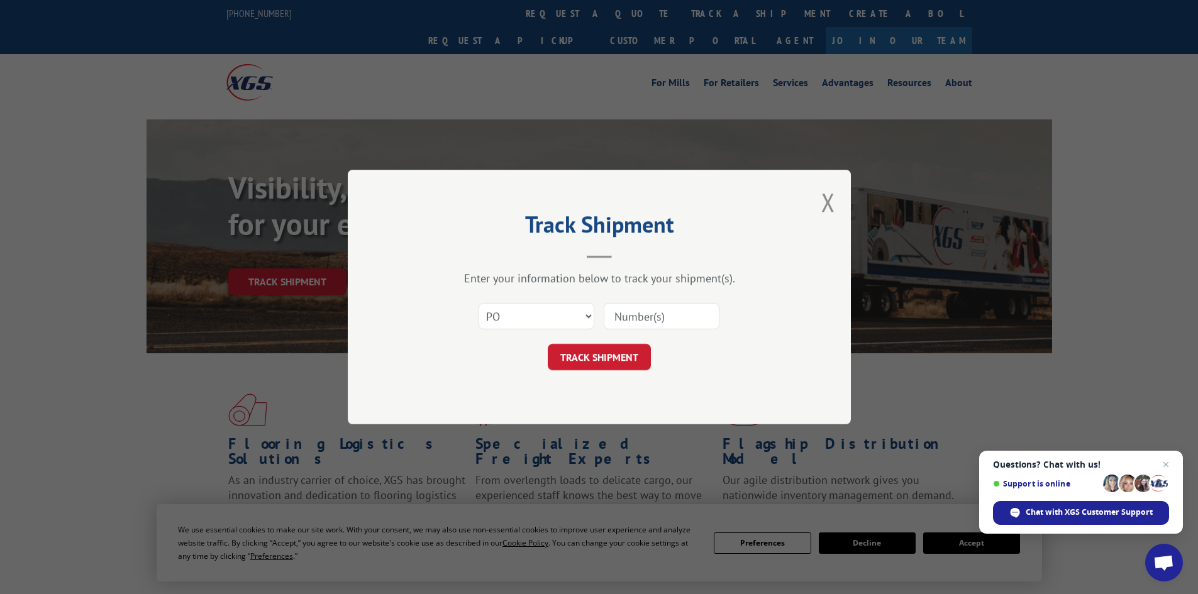  Describe the element at coordinates (662, 316) in the screenshot. I see `input: Number(s)` at that location.